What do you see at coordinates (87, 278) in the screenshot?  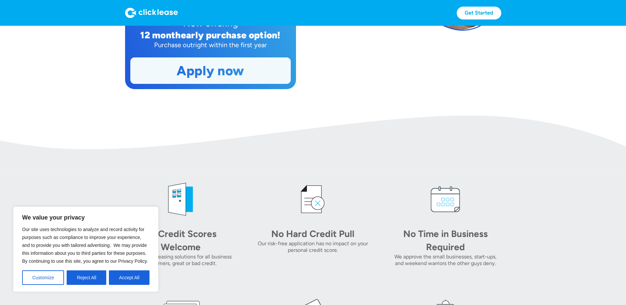 I see `button: Reject All` at bounding box center [87, 278].